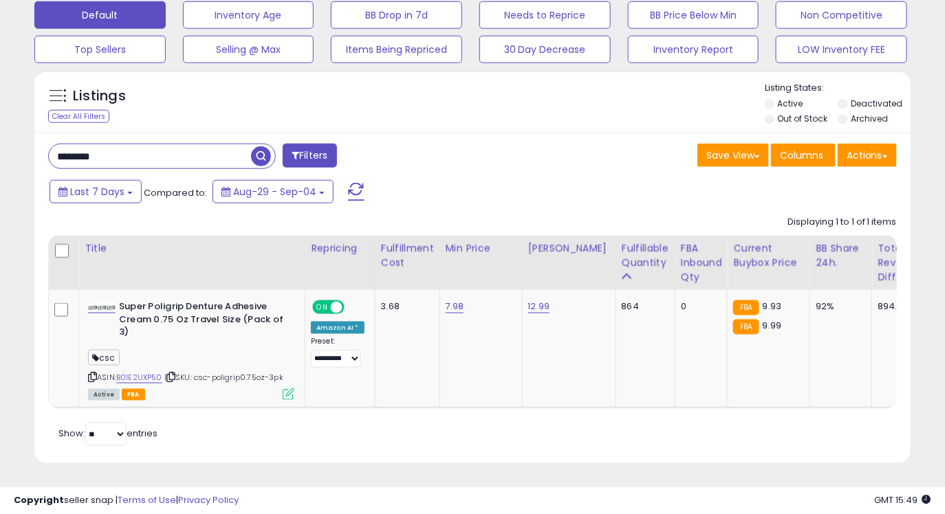 This screenshot has width=945, height=514. Describe the element at coordinates (126, 501) in the screenshot. I see `div: seller snap | |` at that location.